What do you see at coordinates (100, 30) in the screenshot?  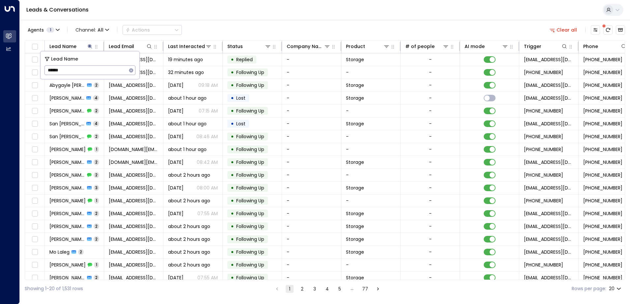 I see `span: All` at bounding box center [100, 30].